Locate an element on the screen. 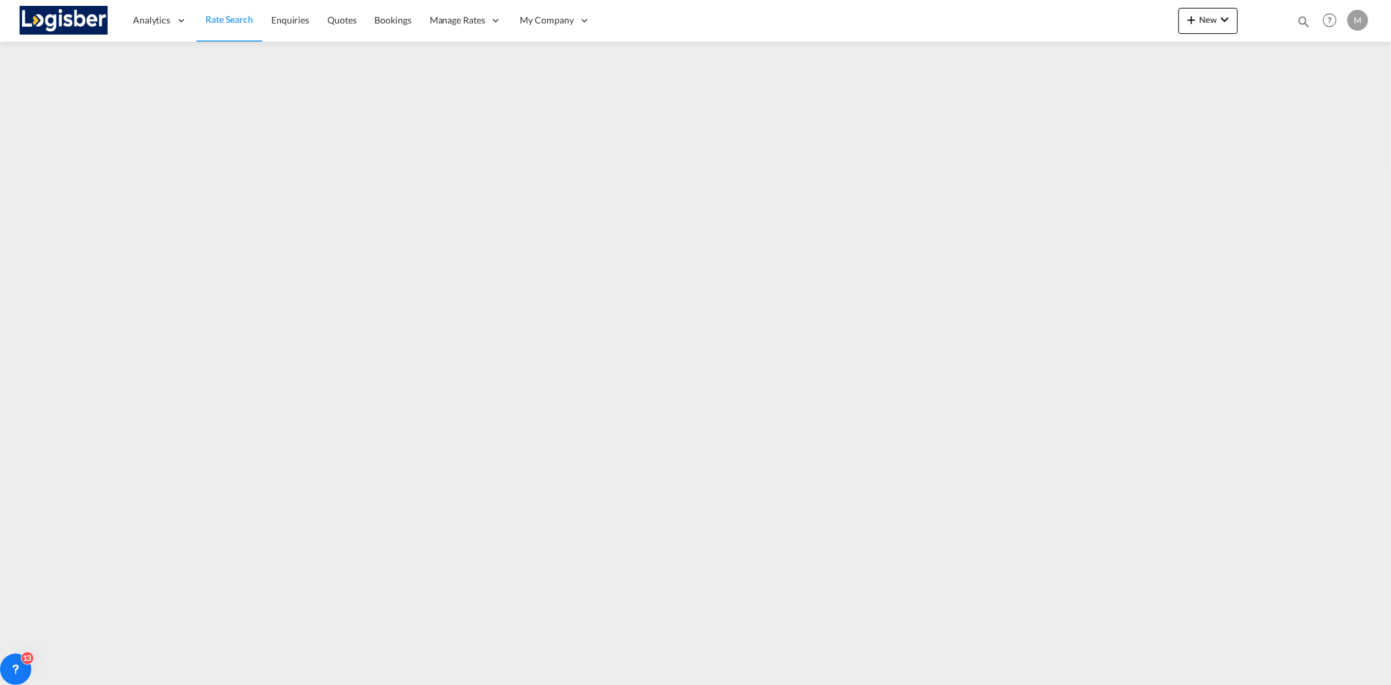  img: d7a75e507efd11eebffa5922d020a472.png is located at coordinates (63, 20).